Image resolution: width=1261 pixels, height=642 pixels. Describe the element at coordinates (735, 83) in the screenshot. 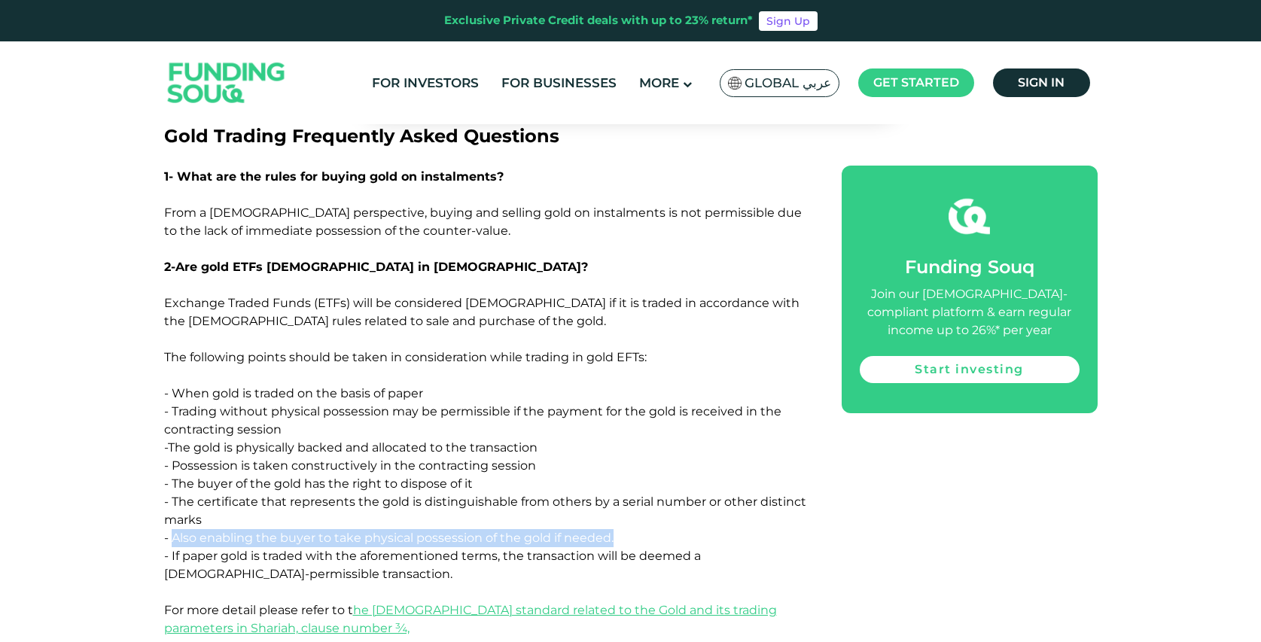

I see `img: SA Flag` at that location.